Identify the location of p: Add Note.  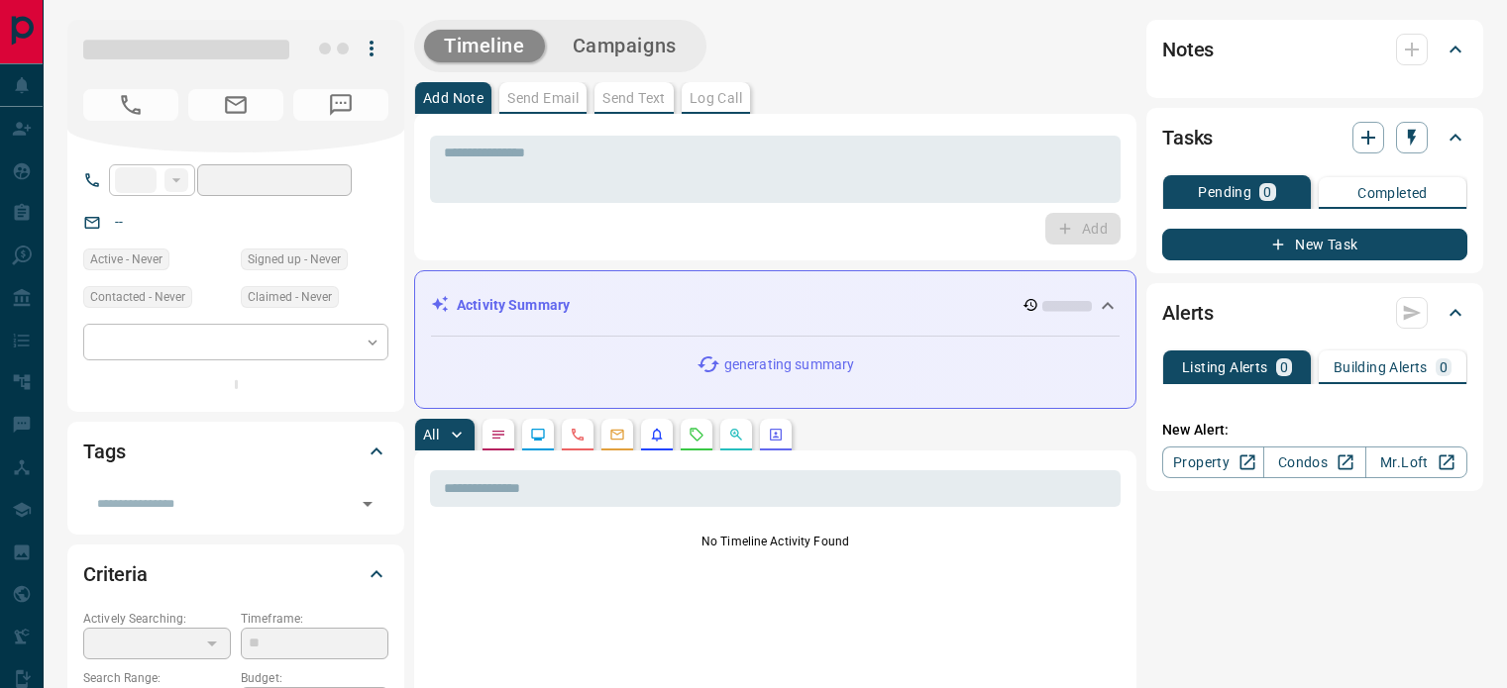
(453, 98).